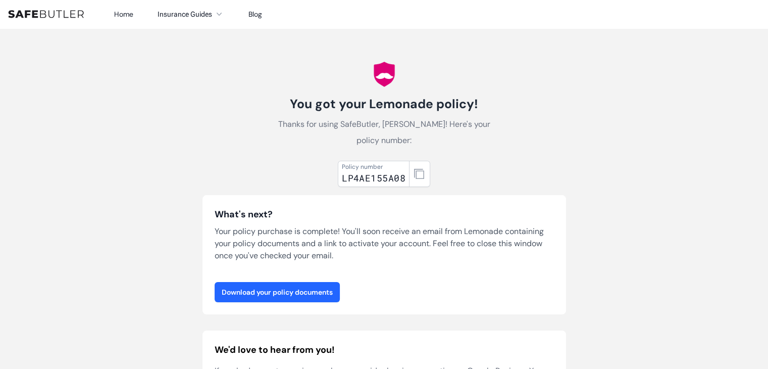 The width and height of the screenshot is (768, 369). I want to click on h3: What's next?, so click(384, 214).